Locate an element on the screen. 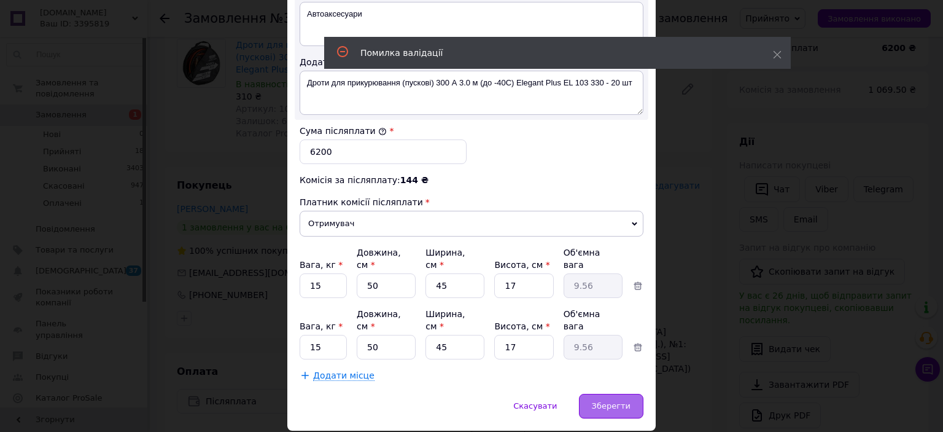 The height and width of the screenshot is (432, 943). span: Платник комісії післяплати is located at coordinates (361, 202).